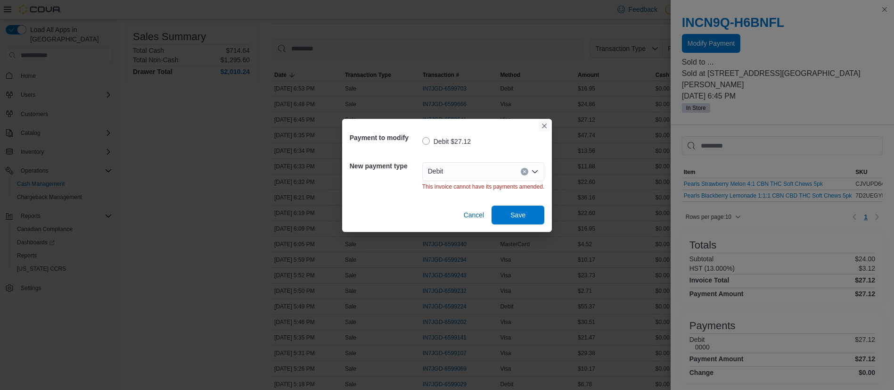 The image size is (894, 390). I want to click on div: This invoice cannot have its payments amended., so click(483, 186).